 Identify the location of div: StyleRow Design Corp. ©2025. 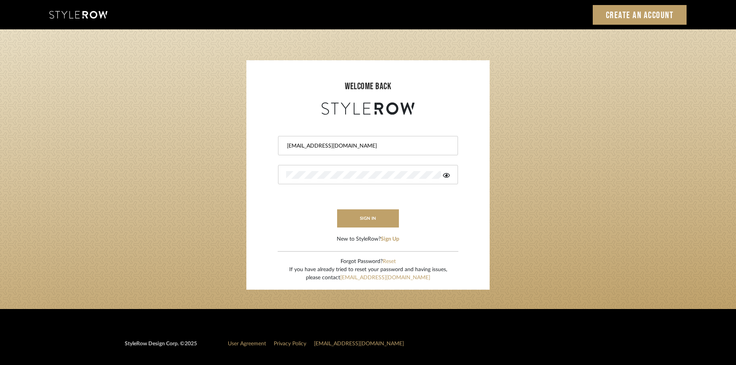
(161, 347).